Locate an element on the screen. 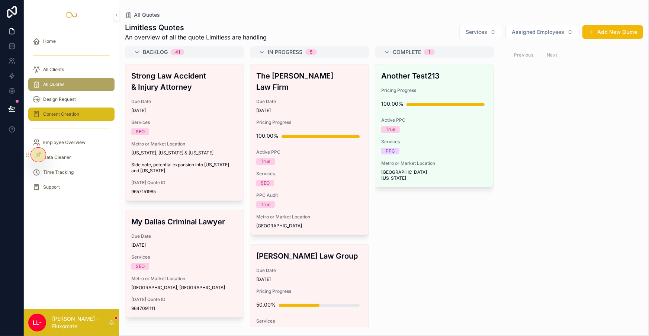 The image size is (649, 336). span: Data Cleaner is located at coordinates (57, 157).